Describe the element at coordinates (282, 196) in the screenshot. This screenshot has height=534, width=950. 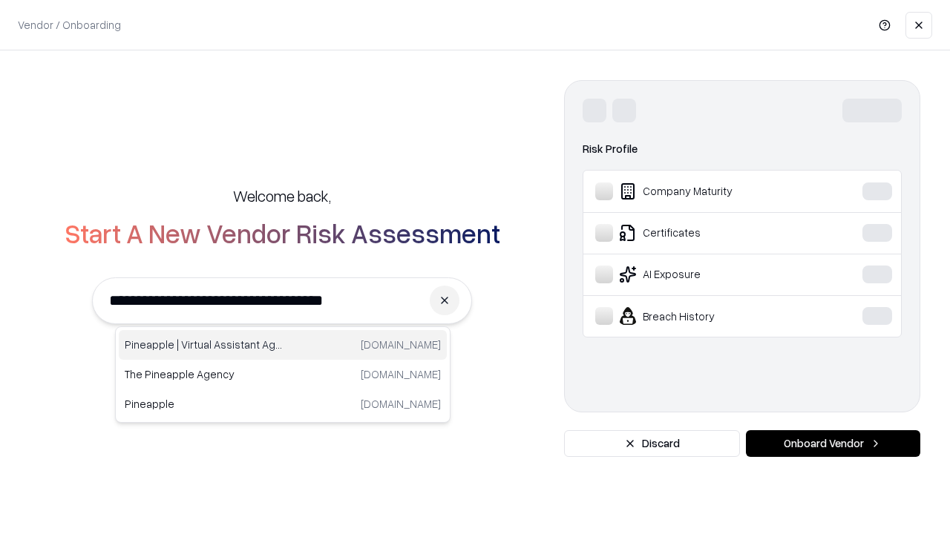
I see `h5: Welcome back,` at that location.